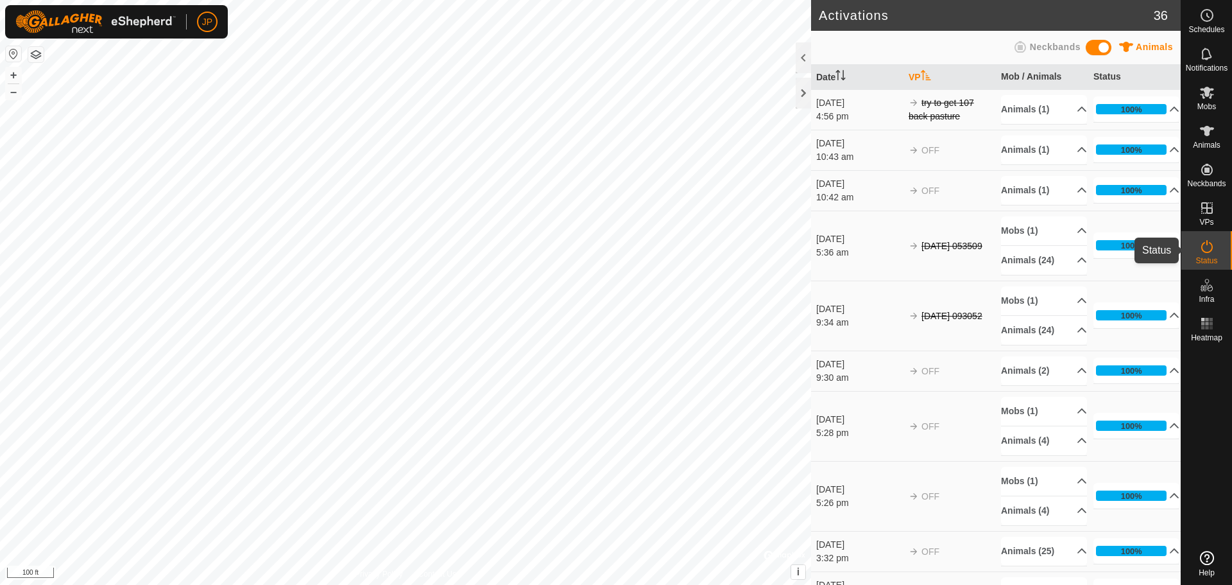 This screenshot has height=585, width=1232. What do you see at coordinates (36, 55) in the screenshot?
I see `button: Map Layers` at bounding box center [36, 55].